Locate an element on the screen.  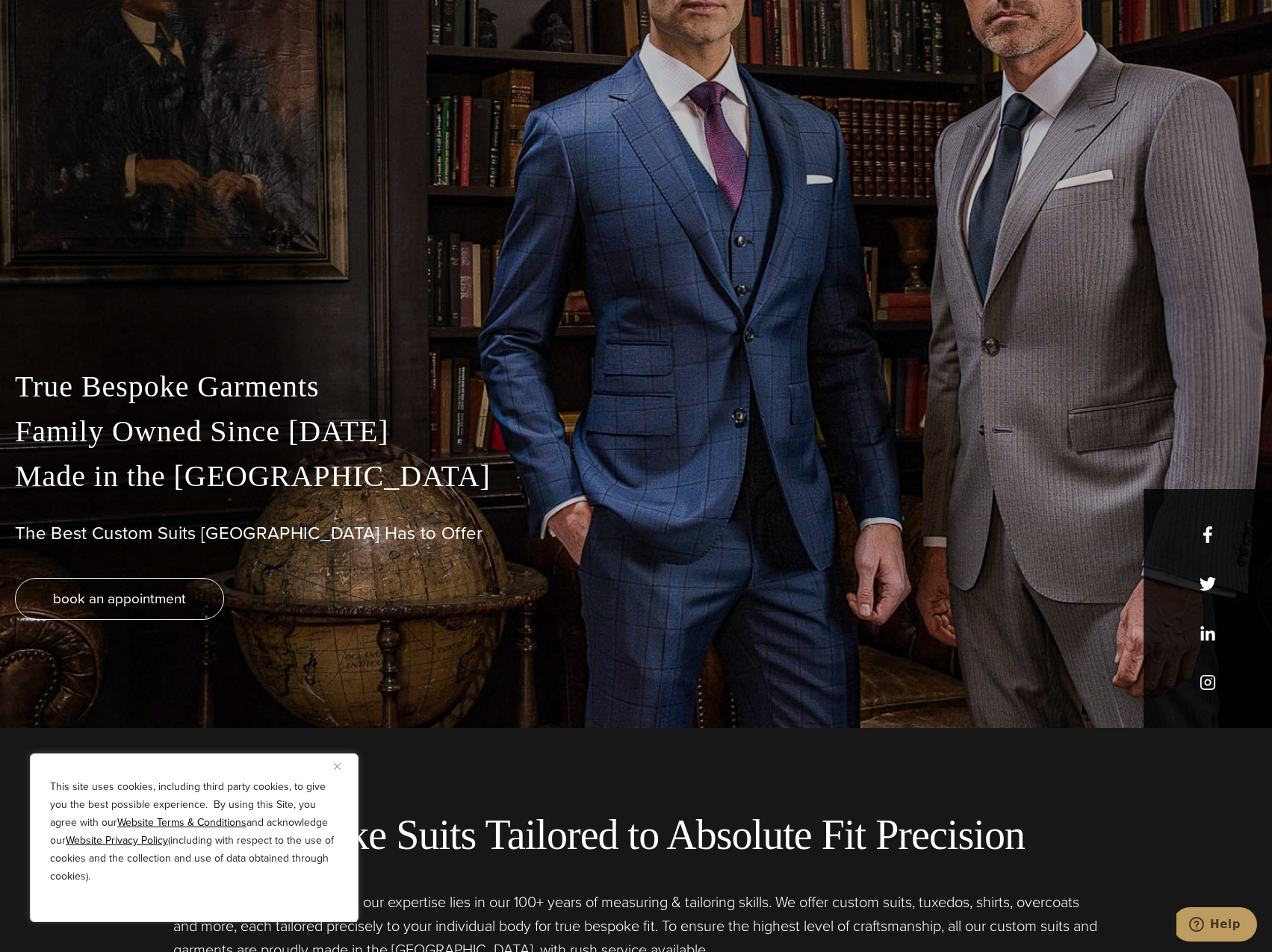
a: Website Terms & Conditions is located at coordinates (182, 822).